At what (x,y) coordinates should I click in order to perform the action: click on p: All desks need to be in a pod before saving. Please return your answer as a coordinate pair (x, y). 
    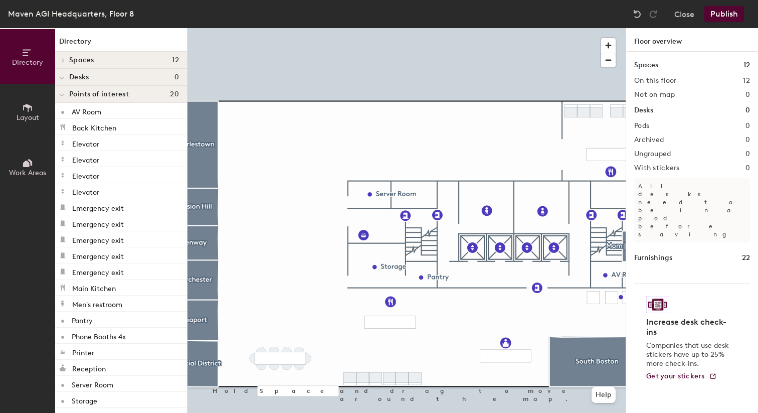
    Looking at the image, I should click on (692, 210).